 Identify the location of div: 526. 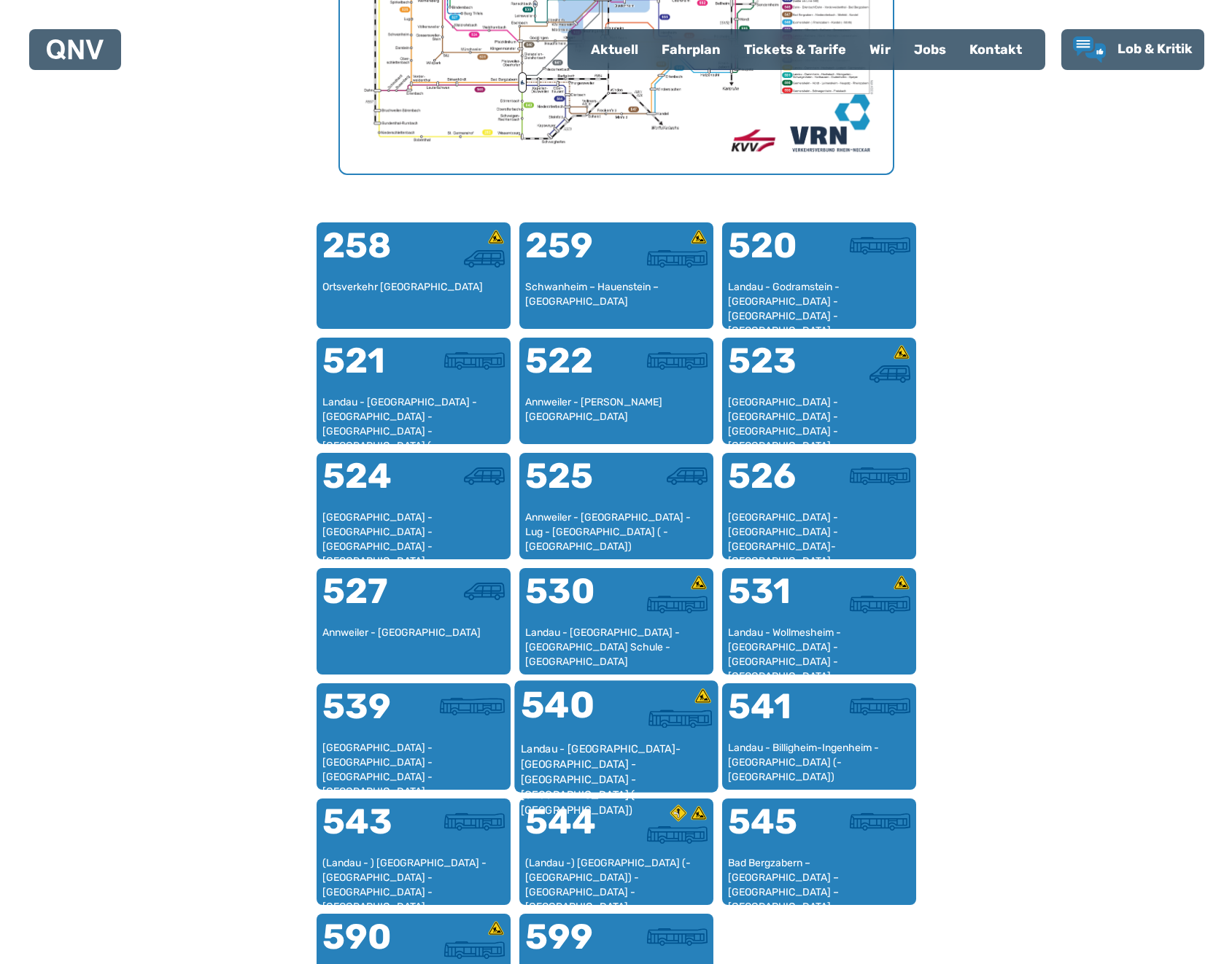
(773, 485).